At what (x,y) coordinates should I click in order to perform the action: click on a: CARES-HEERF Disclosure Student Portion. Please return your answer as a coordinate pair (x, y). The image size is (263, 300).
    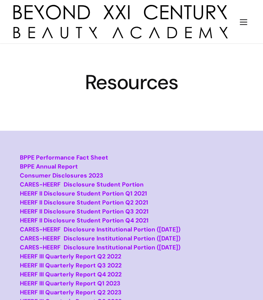
    Looking at the image, I should click on (82, 184).